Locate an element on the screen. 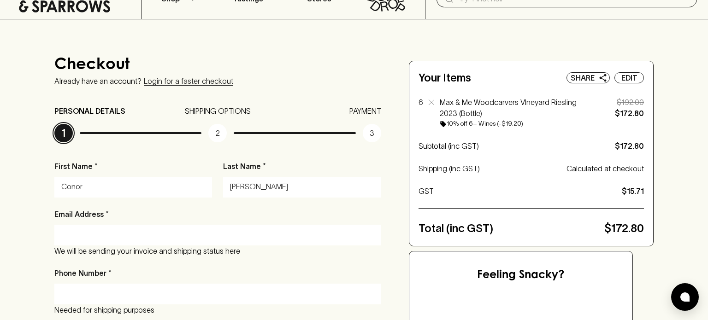 This screenshot has width=708, height=320. button: Share is located at coordinates (588, 78).